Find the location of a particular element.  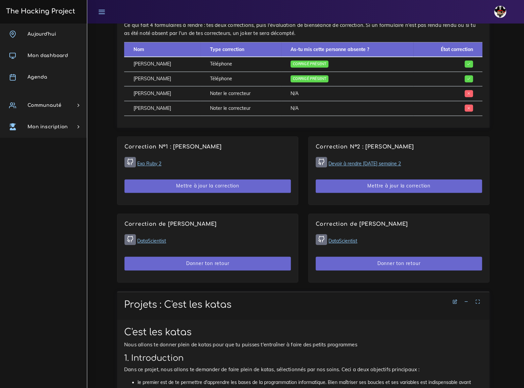

img: avatar is located at coordinates (500, 12).